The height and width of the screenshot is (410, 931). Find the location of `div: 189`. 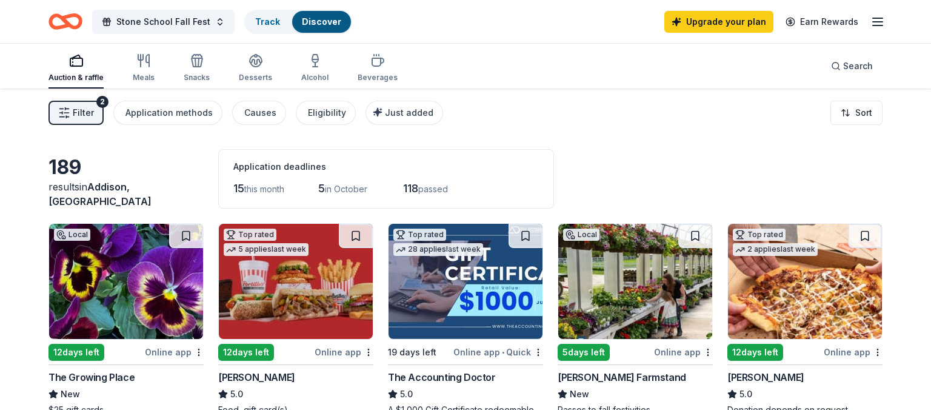

div: 189 is located at coordinates (126, 167).